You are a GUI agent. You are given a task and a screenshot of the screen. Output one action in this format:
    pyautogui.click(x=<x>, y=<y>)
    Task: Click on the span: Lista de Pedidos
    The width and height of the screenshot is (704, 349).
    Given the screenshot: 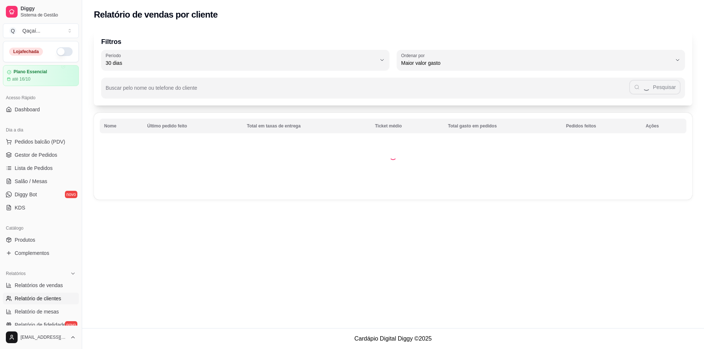 What is the action you would take?
    pyautogui.click(x=34, y=168)
    